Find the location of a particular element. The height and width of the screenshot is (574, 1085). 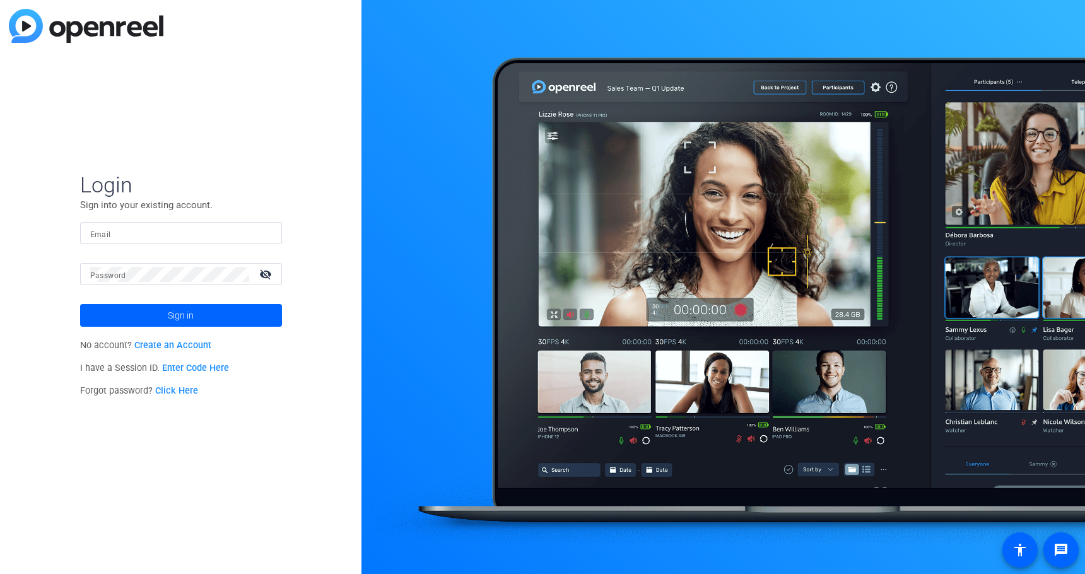

mat-icon: visibility_off is located at coordinates (267, 274).